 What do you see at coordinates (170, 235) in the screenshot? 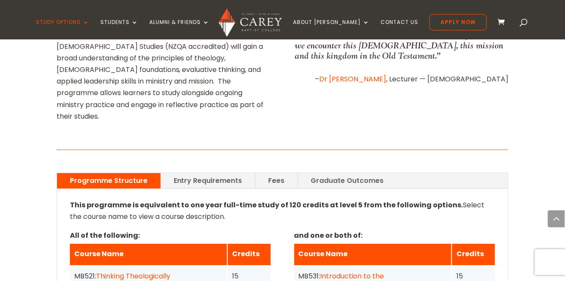
I see `p: All of the following:` at bounding box center [170, 235].